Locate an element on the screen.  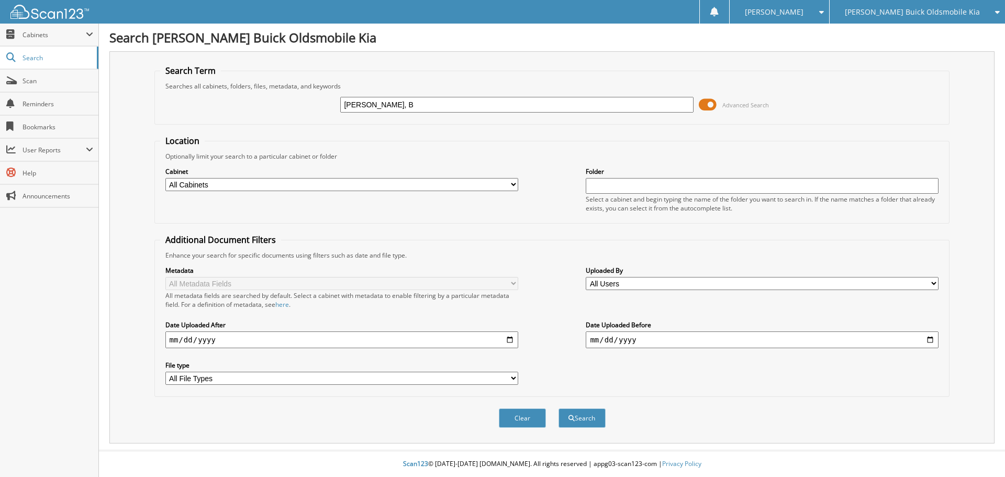
legend: Search Term is located at coordinates (191, 71).